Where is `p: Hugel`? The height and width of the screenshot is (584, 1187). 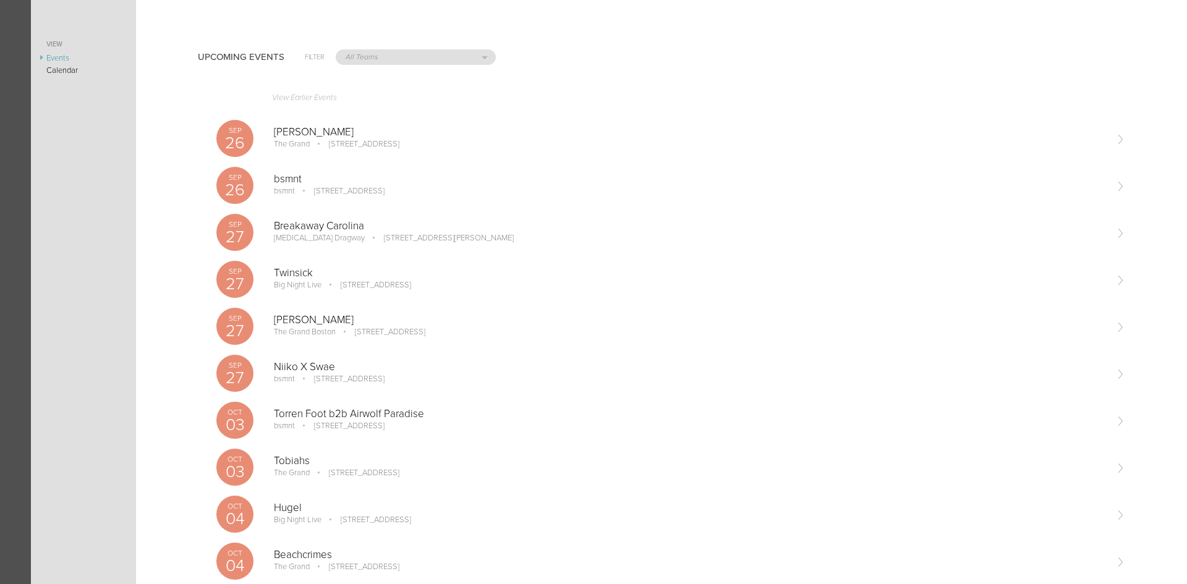
p: Hugel is located at coordinates (689, 508).